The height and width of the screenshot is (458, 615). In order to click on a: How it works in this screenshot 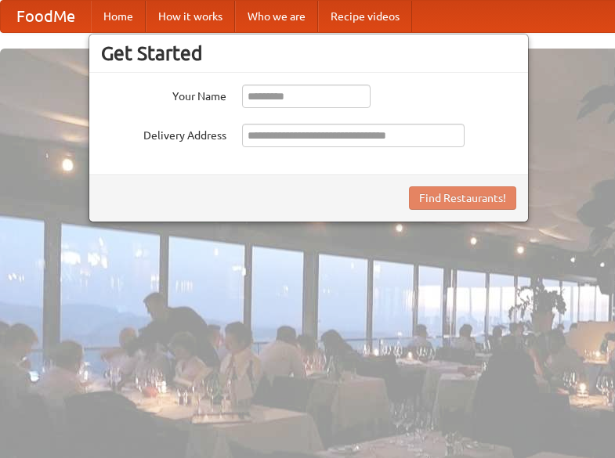, I will do `click(190, 16)`.